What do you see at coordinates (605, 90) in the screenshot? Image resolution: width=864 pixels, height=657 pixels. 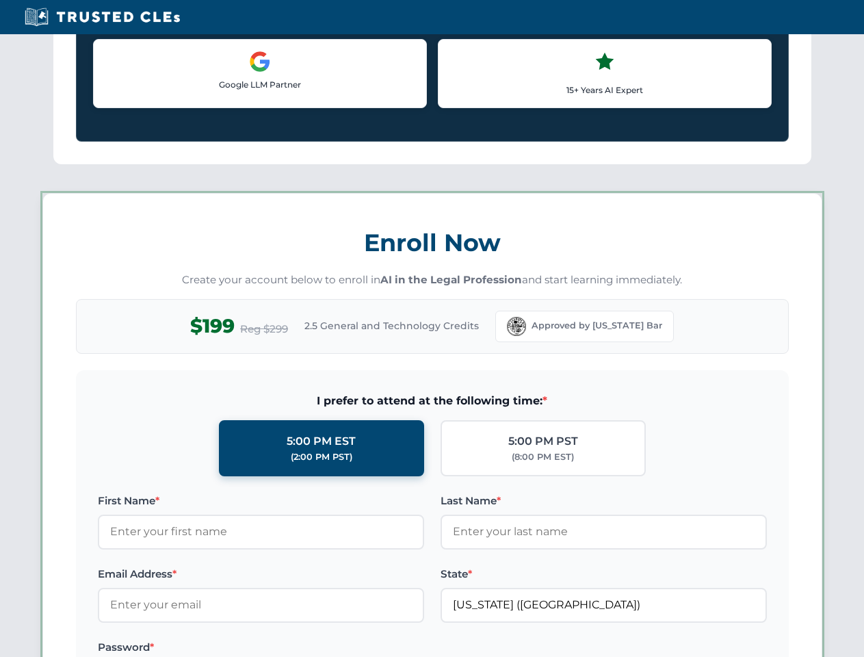 I see `p: 15+ Years AI Expert` at bounding box center [605, 90].